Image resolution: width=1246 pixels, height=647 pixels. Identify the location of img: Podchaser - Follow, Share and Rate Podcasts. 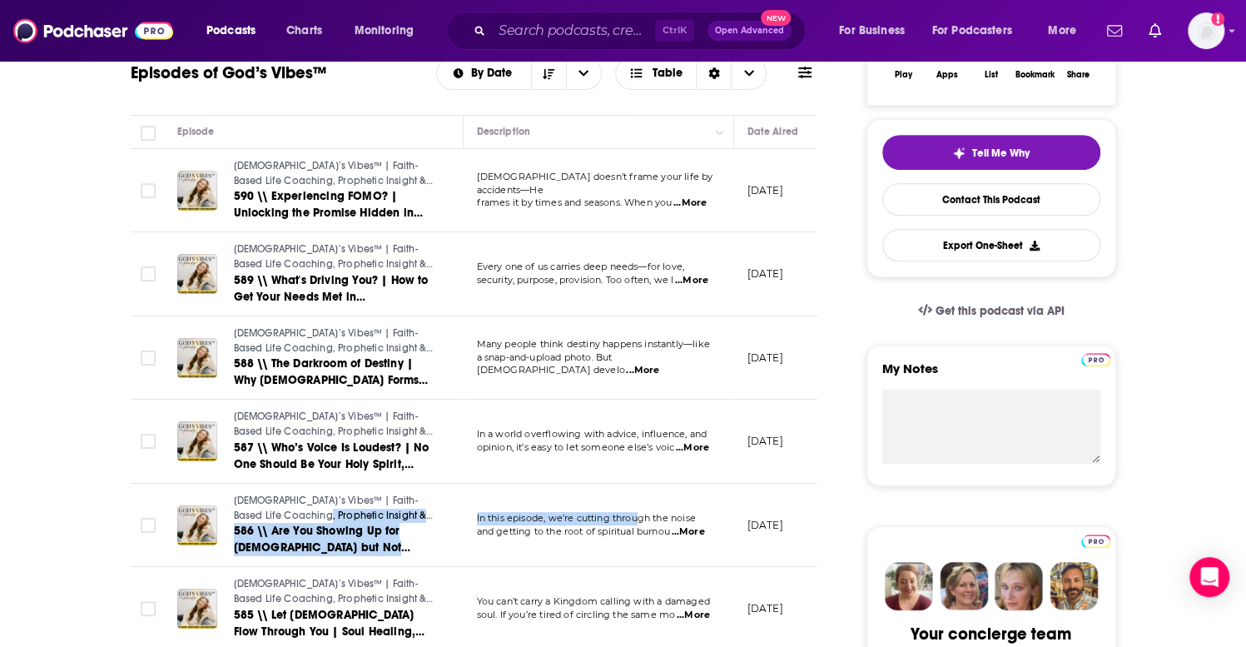
(93, 31).